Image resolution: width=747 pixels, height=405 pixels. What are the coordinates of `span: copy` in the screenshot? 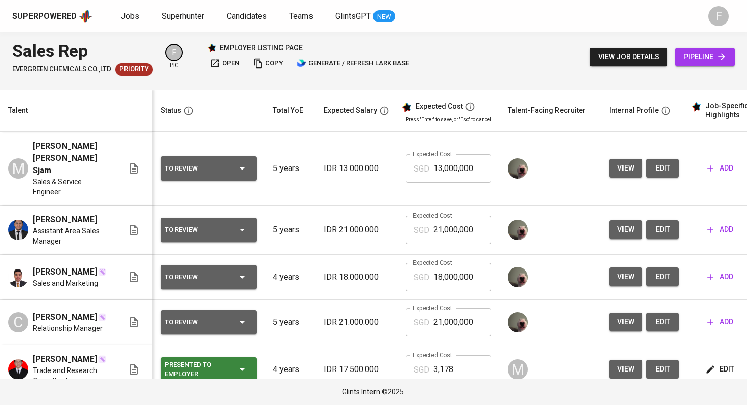 It's located at (268, 63).